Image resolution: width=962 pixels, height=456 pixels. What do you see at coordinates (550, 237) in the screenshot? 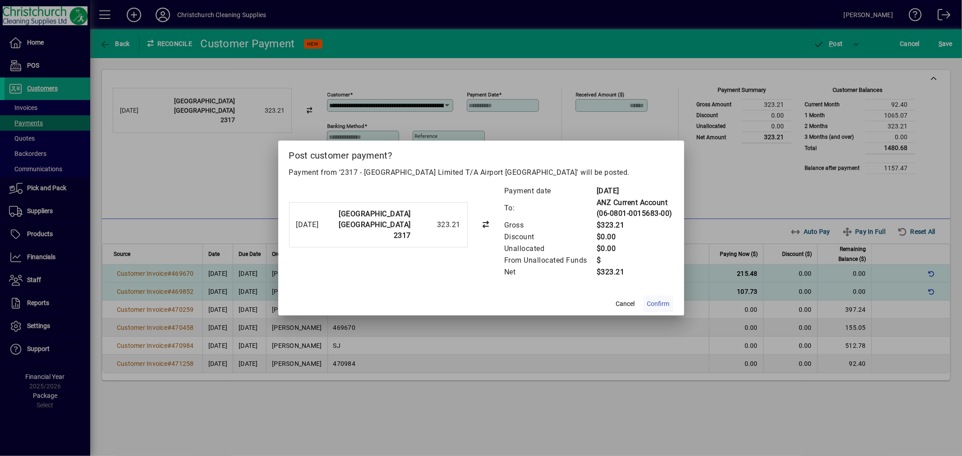
I see `td: Discount` at bounding box center [550, 237].